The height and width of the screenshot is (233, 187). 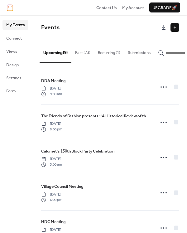 What do you see at coordinates (50, 27) in the screenshot?
I see `span: Events` at bounding box center [50, 27].